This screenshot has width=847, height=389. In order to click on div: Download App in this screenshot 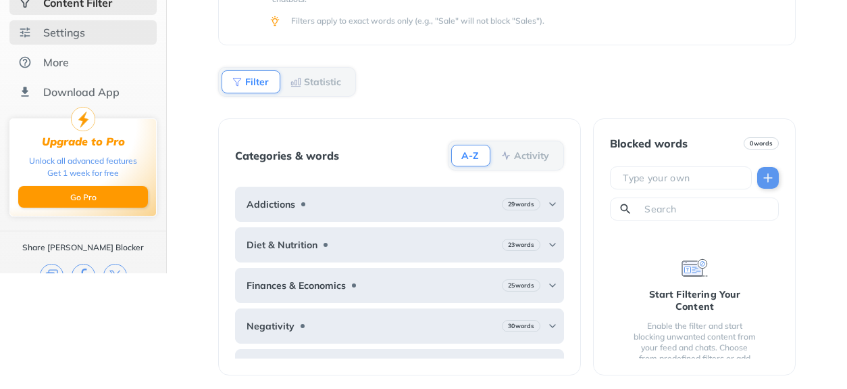, I will do `click(81, 92)`.